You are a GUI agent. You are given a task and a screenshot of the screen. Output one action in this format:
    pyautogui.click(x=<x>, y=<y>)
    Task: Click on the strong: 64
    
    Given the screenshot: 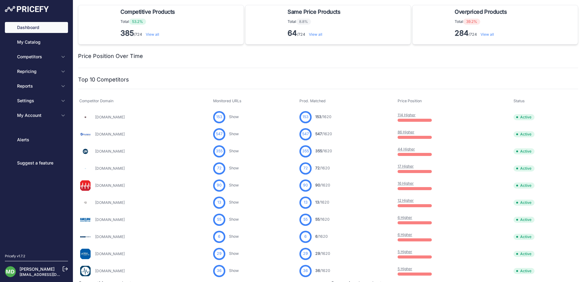 What is the action you would take?
    pyautogui.click(x=292, y=33)
    